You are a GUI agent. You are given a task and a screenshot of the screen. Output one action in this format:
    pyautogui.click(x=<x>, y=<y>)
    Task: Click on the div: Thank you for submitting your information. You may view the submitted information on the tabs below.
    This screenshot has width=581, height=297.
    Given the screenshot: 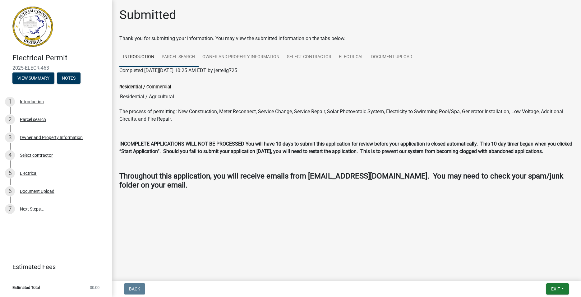 What is the action you would take?
    pyautogui.click(x=346, y=39)
    